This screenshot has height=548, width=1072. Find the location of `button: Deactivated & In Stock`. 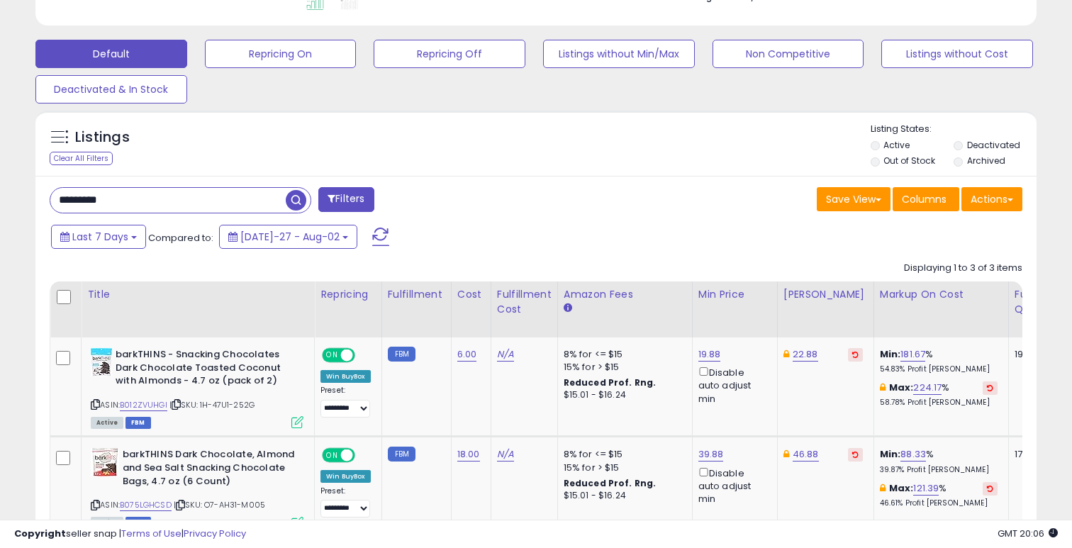

button: Deactivated & In Stock is located at coordinates (111, 89).